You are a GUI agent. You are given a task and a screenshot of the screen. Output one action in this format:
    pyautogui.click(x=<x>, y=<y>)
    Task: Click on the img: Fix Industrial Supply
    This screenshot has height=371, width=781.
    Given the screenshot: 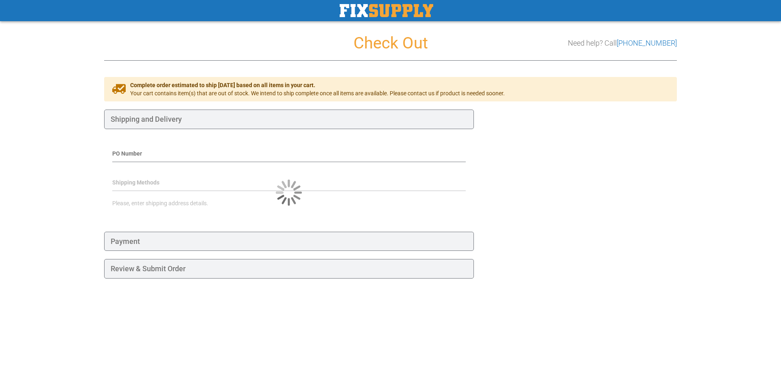 What is the action you would take?
    pyautogui.click(x=387, y=11)
    